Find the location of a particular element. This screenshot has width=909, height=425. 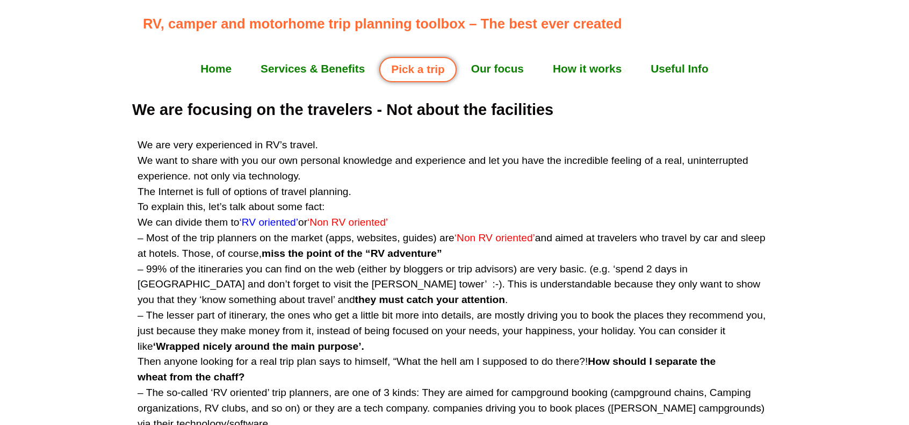

a: Services & Benefits is located at coordinates (313, 69).